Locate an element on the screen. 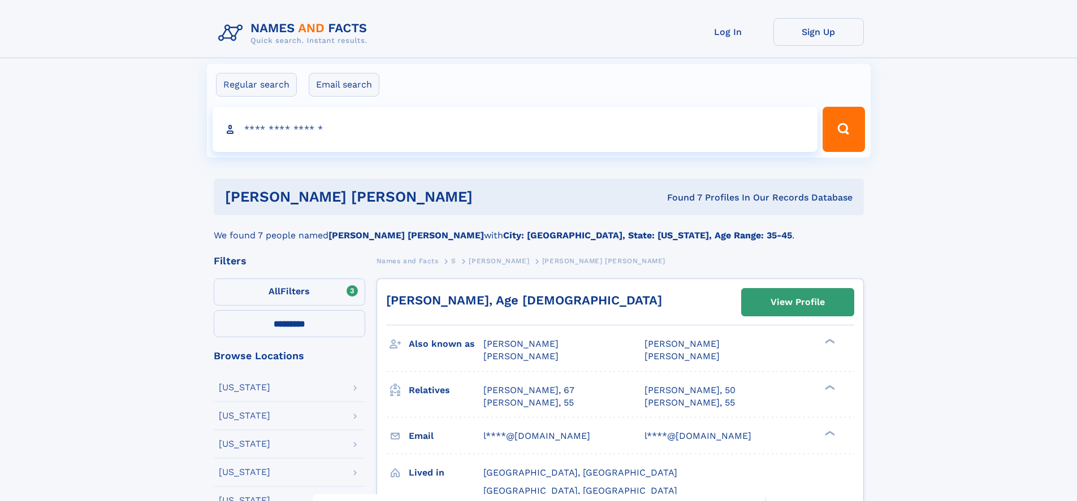 The width and height of the screenshot is (1077, 501). div: View Profile is located at coordinates (798, 302).